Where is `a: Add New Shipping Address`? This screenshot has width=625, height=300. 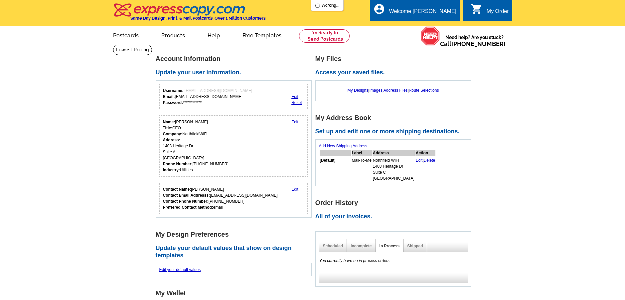 a: Add New Shipping Address is located at coordinates (343, 146).